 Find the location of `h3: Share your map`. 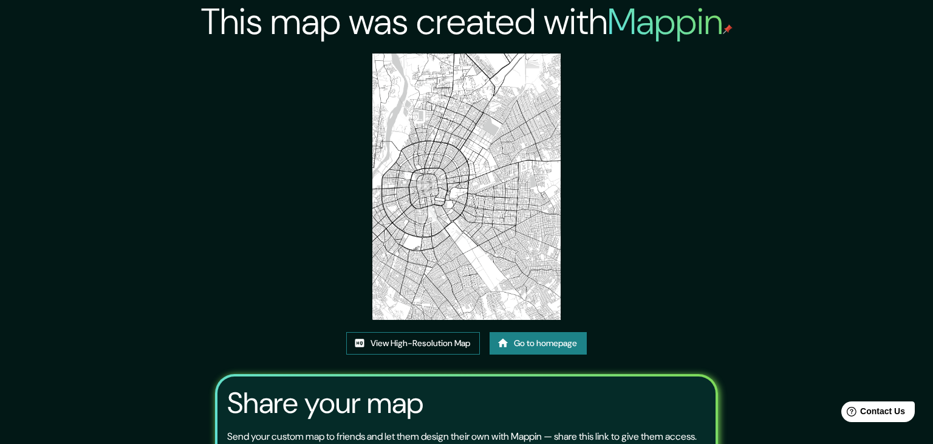

h3: Share your map is located at coordinates (325, 403).